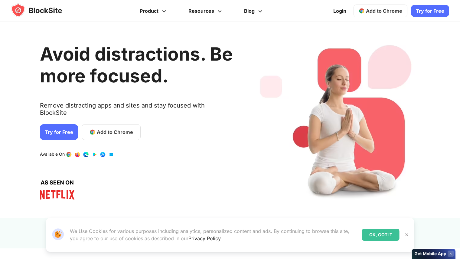 The image size is (460, 259). I want to click on h1: Avoid distractions. Be more focused., so click(136, 65).